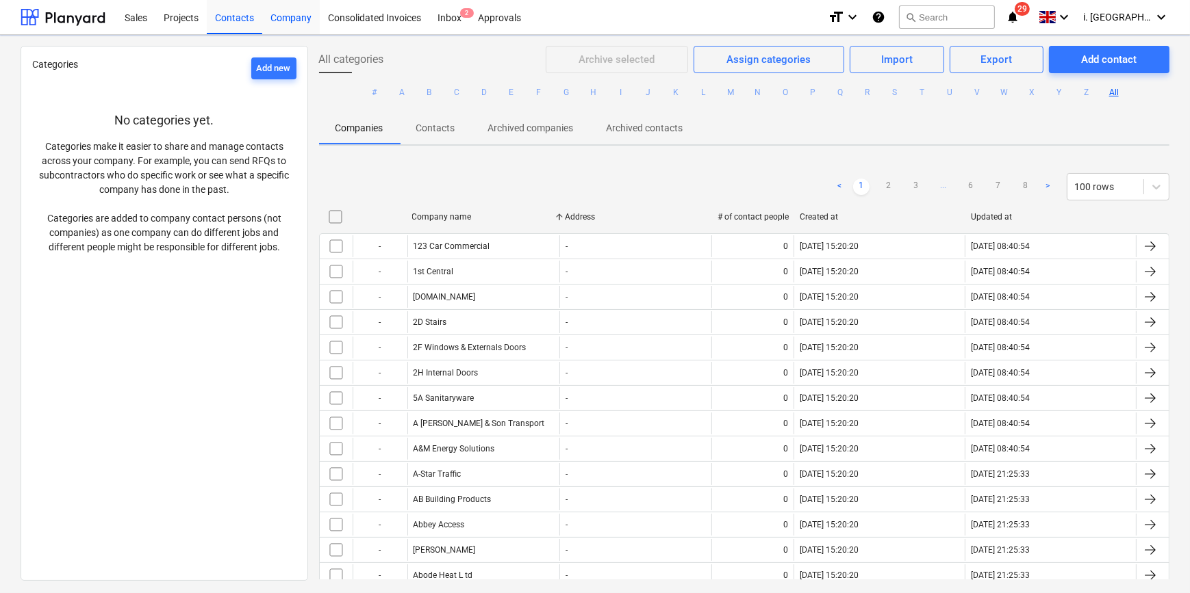  Describe the element at coordinates (483, 217) in the screenshot. I see `div: Company name` at that location.